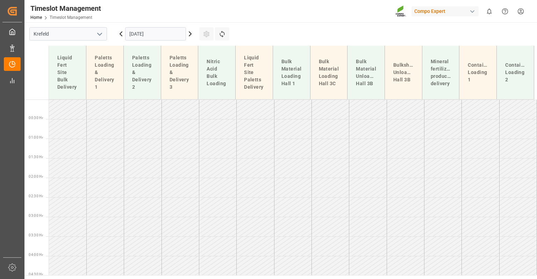  What do you see at coordinates (36, 17) in the screenshot?
I see `a: Home` at bounding box center [36, 17].